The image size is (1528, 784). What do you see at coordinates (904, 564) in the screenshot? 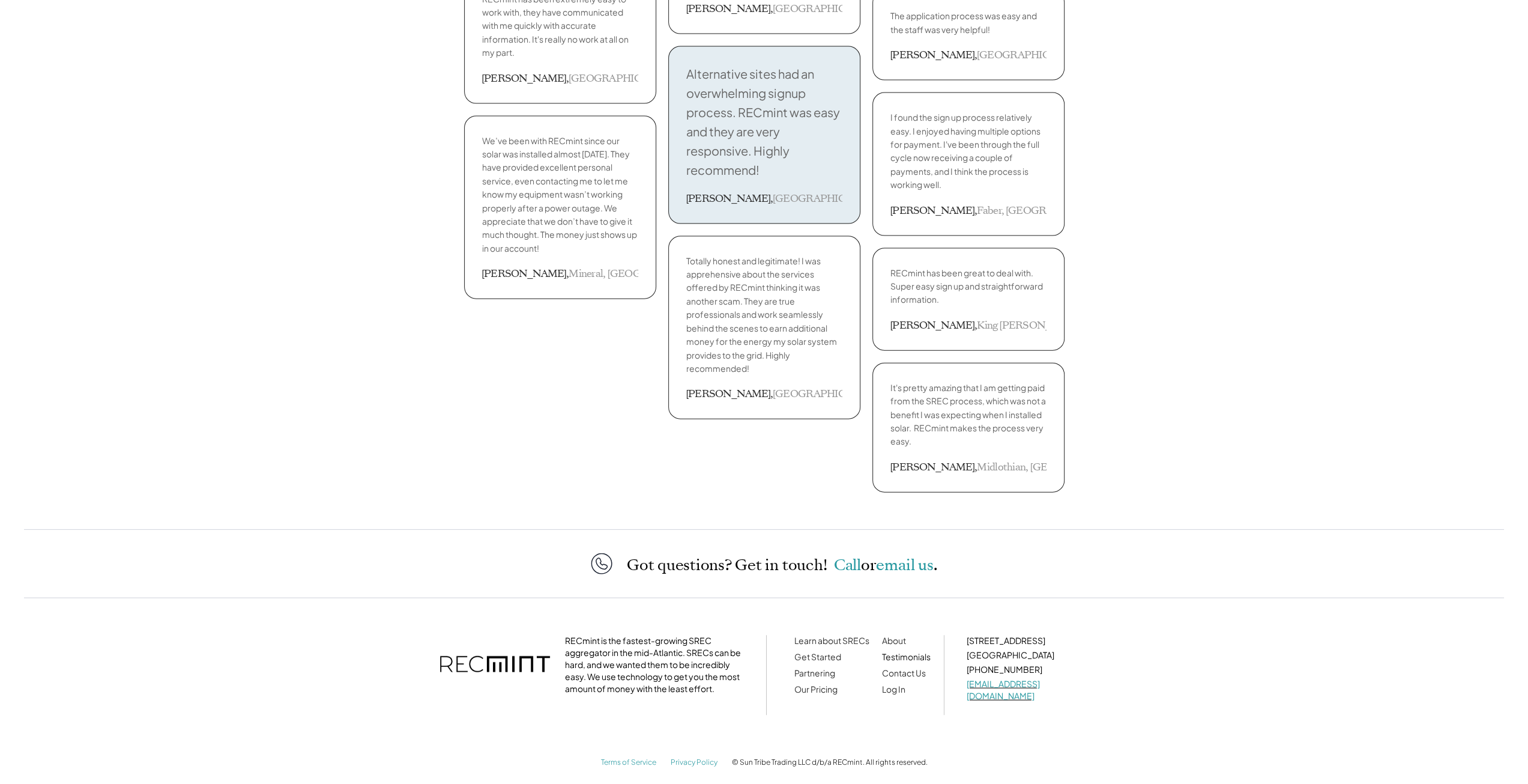
I see `span: email us` at bounding box center [904, 564].